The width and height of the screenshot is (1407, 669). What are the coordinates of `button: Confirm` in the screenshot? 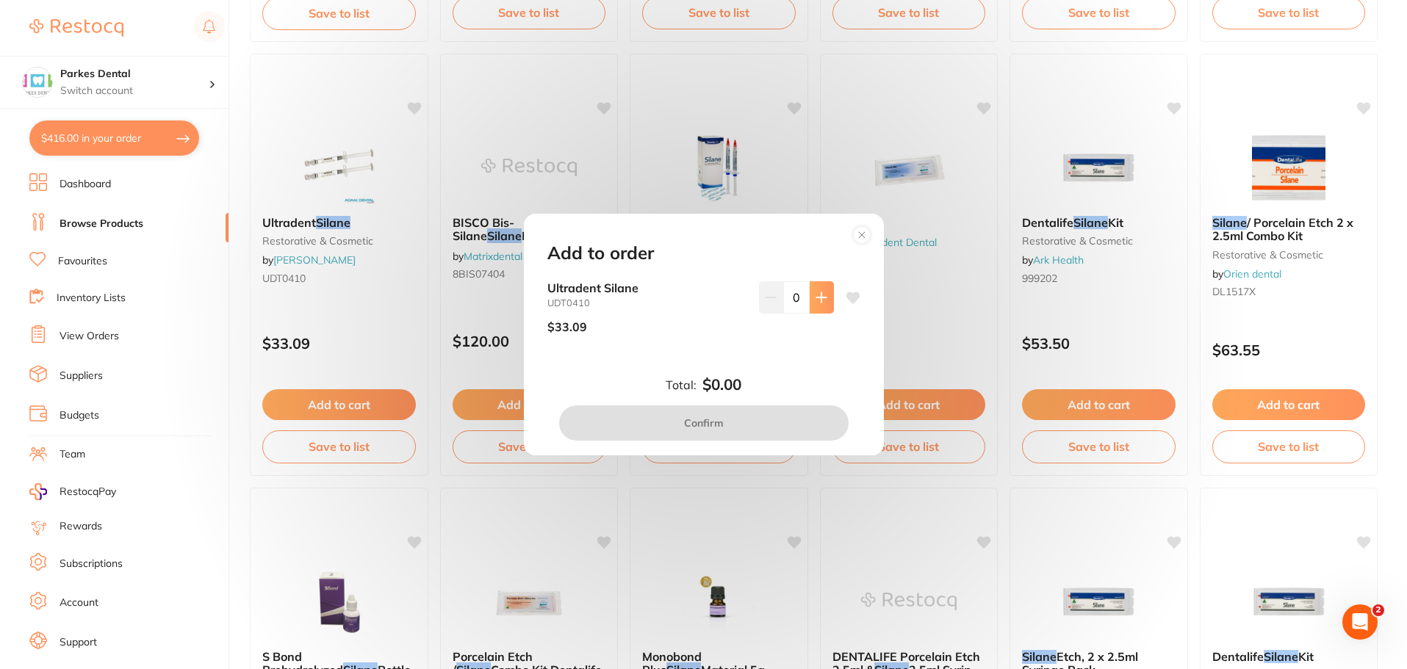 It's located at (704, 423).